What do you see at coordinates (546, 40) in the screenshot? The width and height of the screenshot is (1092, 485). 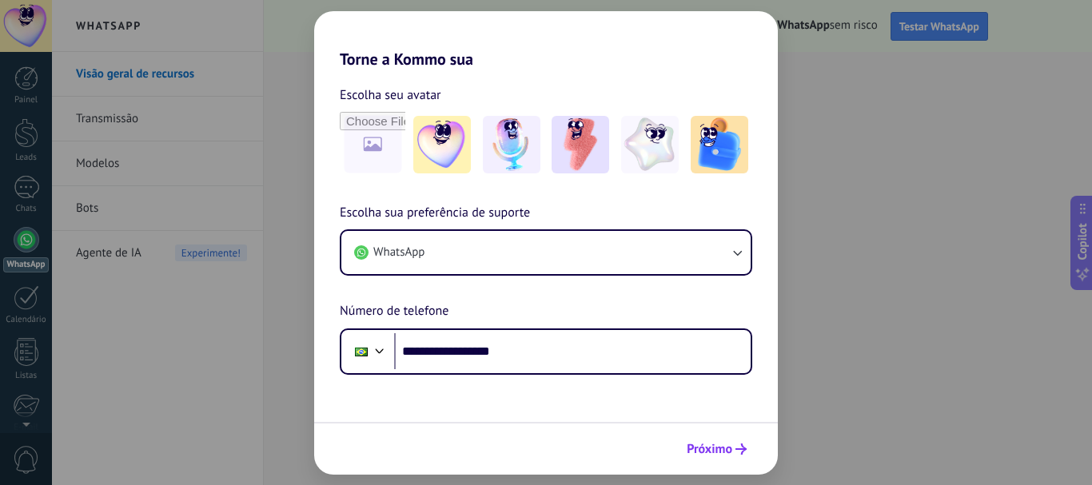 I see `h2: Torne a Kommo sua` at bounding box center [546, 40].